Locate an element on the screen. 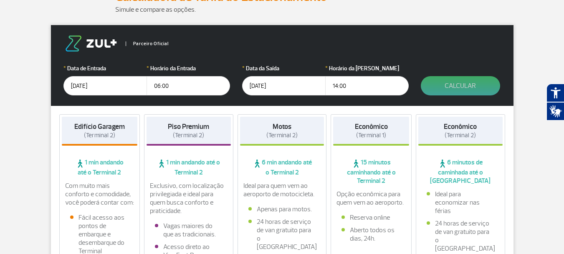 The width and height of the screenshot is (564, 254). span: (Terminal 1) is located at coordinates (371, 135).